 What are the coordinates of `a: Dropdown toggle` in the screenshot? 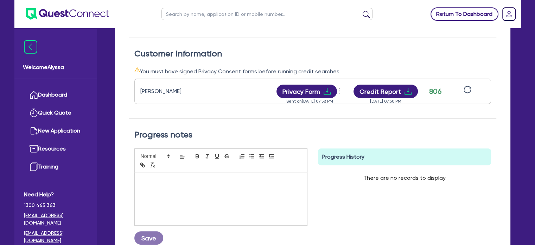 It's located at (509, 14).